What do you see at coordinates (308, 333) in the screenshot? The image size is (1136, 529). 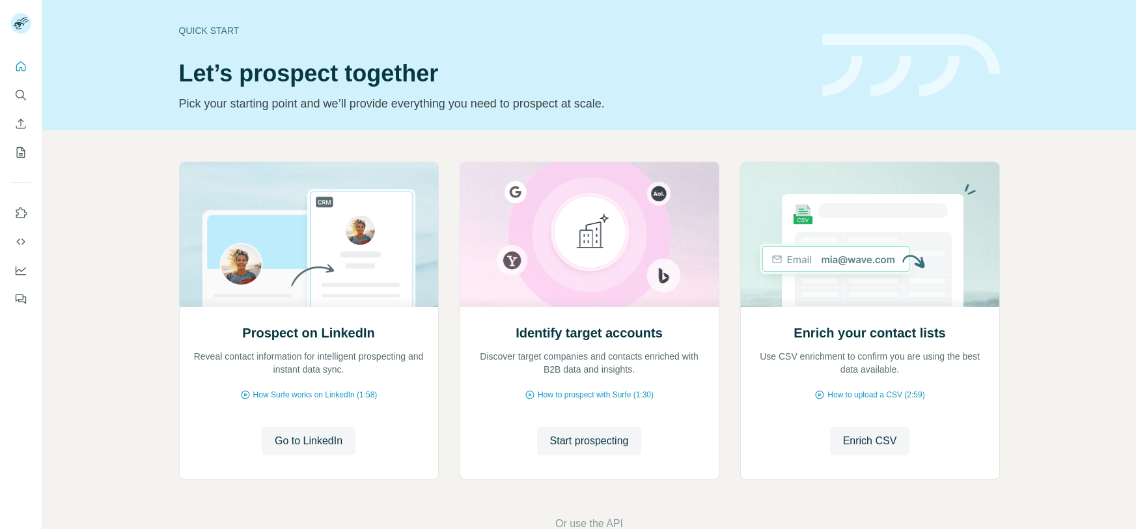 I see `h2: Prospect on LinkedIn` at bounding box center [308, 333].